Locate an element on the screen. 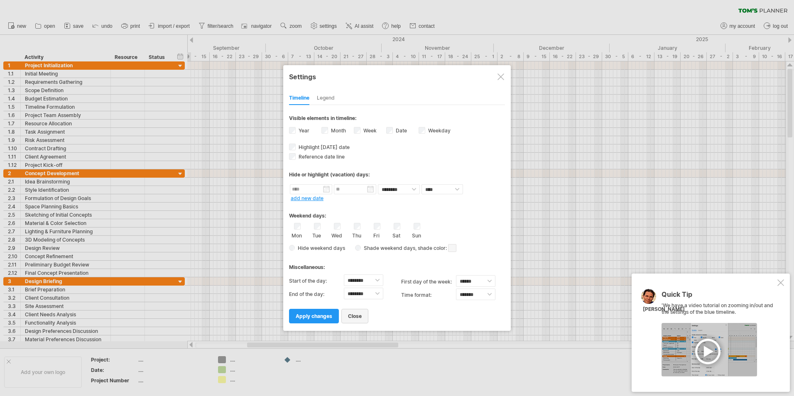 Image resolution: width=794 pixels, height=396 pixels. div: 'We have a video tutorial on zooming in/out and the settings of the blue timeline. is located at coordinates (719, 334).